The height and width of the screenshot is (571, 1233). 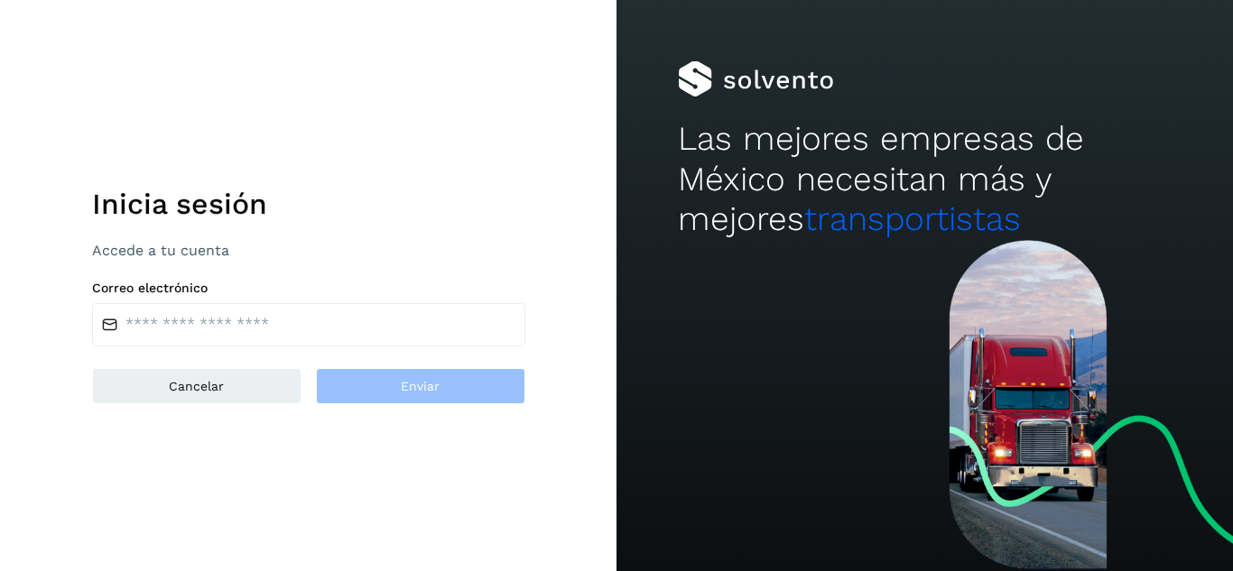 I want to click on h1: Inicia sesión, so click(x=309, y=204).